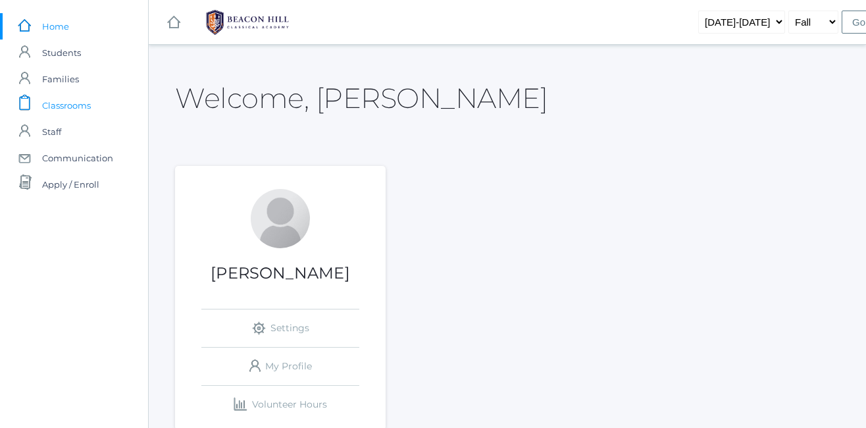 Image resolution: width=866 pixels, height=428 pixels. Describe the element at coordinates (70, 184) in the screenshot. I see `span: Apply / Enroll` at that location.